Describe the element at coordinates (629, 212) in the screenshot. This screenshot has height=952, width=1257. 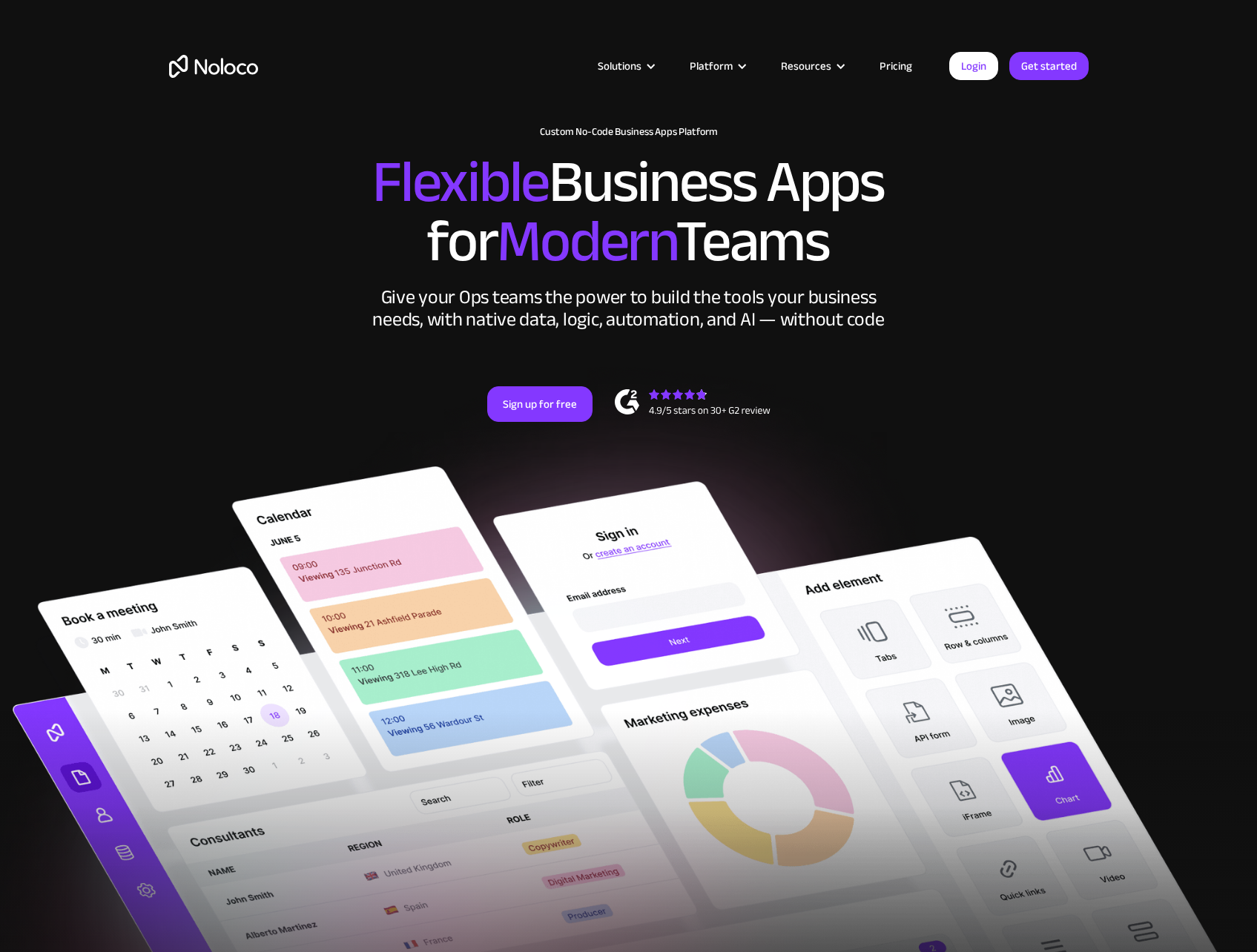
I see `h2: Business Apps for Teams` at that location.